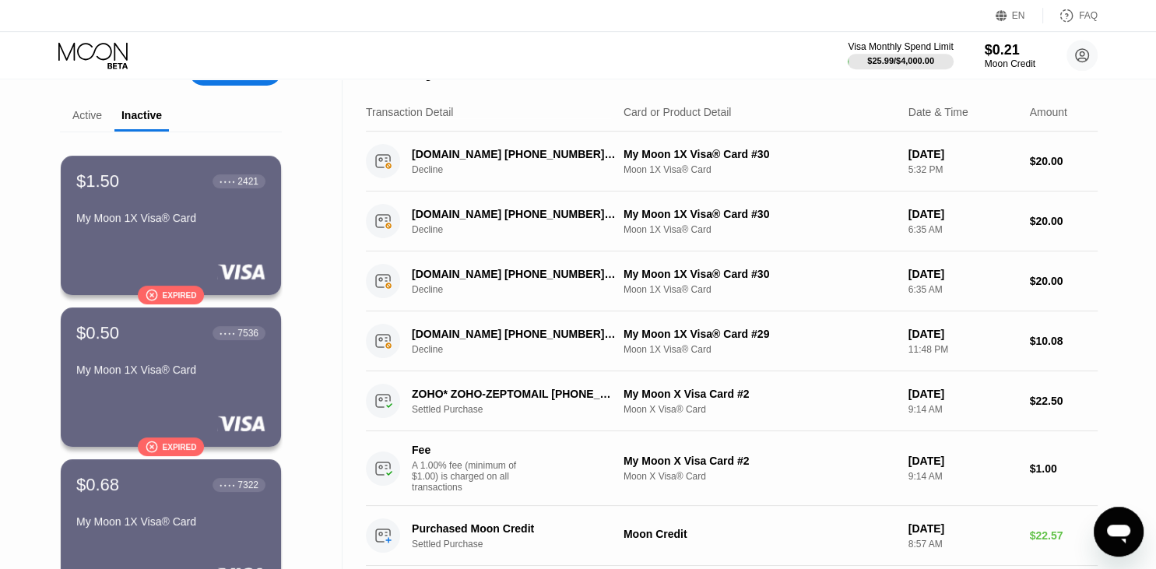  What do you see at coordinates (900, 47) in the screenshot?
I see `div: Visa Monthly Spend Limit` at bounding box center [900, 47].